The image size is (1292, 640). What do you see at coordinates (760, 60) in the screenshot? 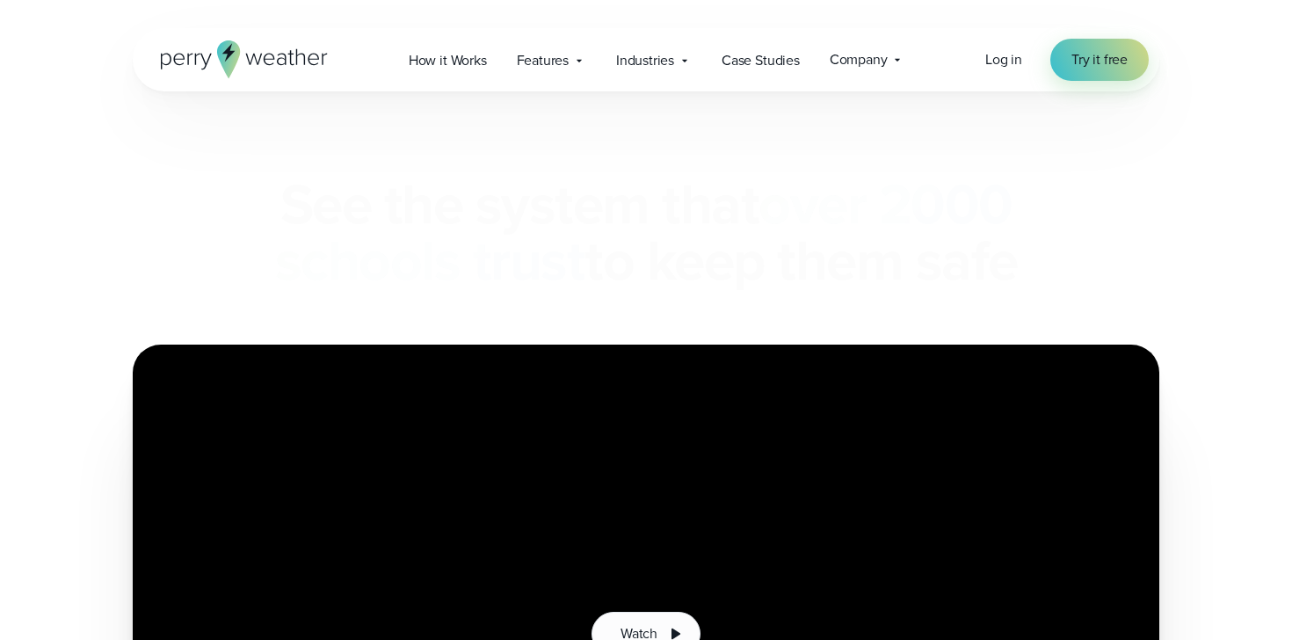
I see `a: Case Studies` at bounding box center [760, 60].